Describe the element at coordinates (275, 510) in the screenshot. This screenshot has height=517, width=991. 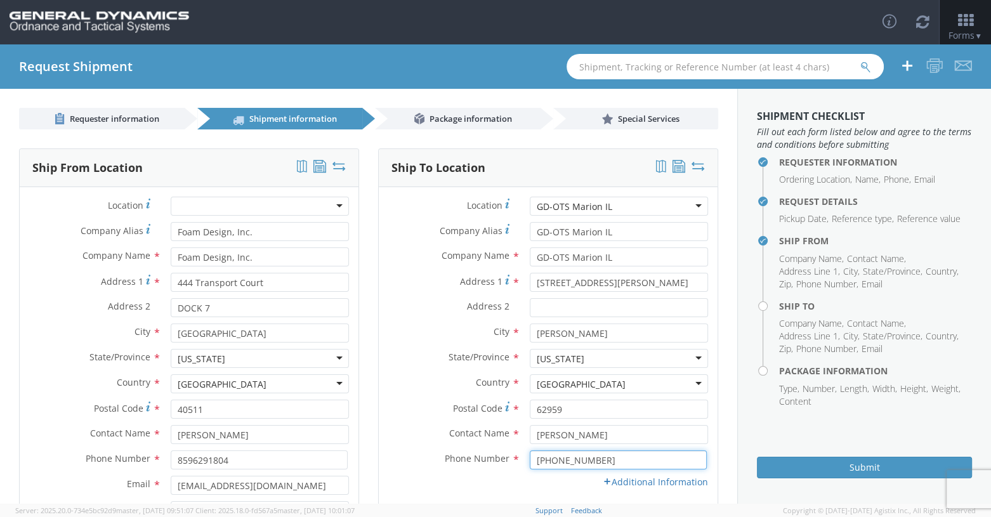
I see `span: Client: 2025.18.0-fd567a5` at that location.